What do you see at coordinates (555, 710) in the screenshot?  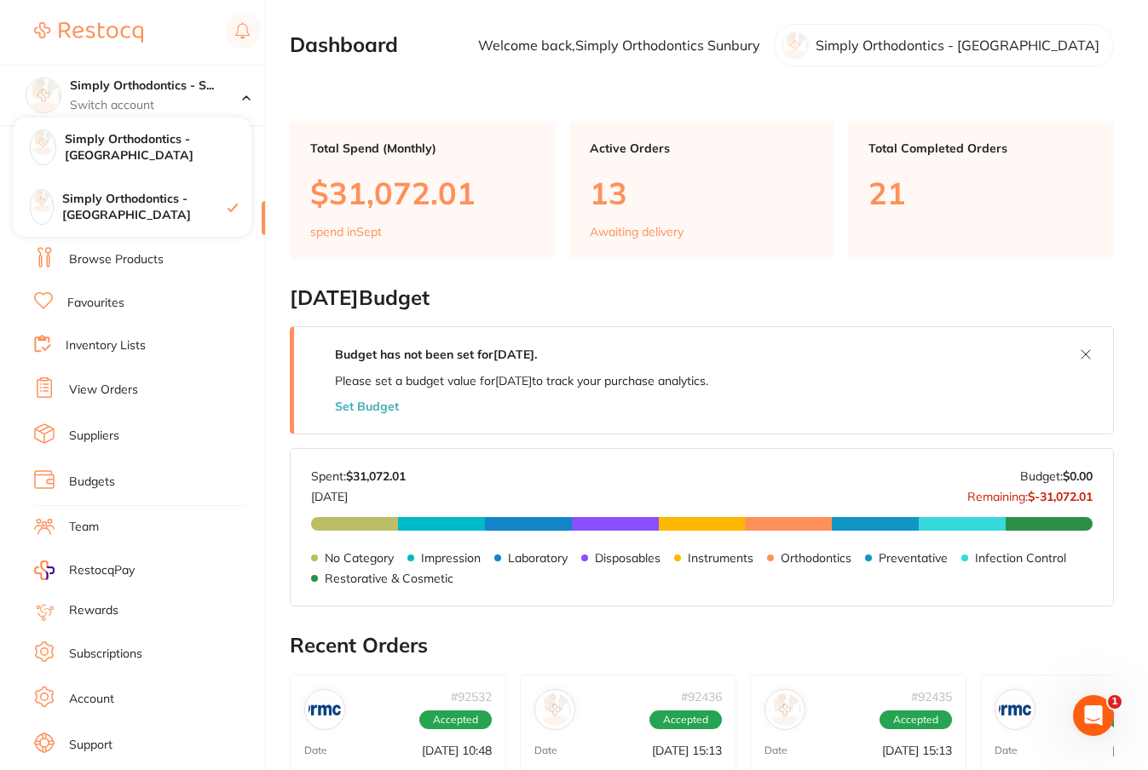 I see `img: Medident` at bounding box center [555, 710].